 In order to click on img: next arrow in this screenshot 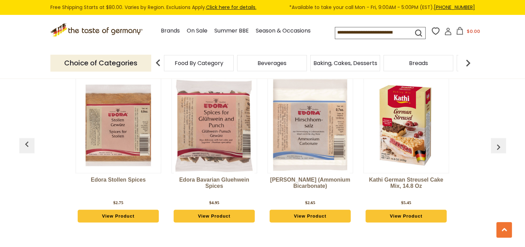, I will do `click(468, 63)`.